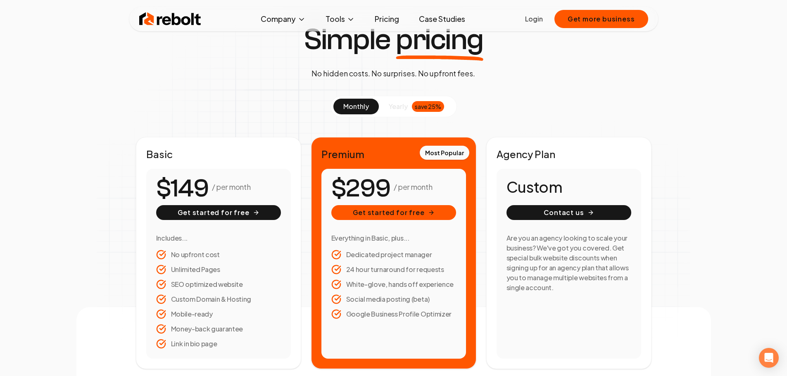  What do you see at coordinates (218, 238) in the screenshot?
I see `h3: Includes...` at bounding box center [218, 238].